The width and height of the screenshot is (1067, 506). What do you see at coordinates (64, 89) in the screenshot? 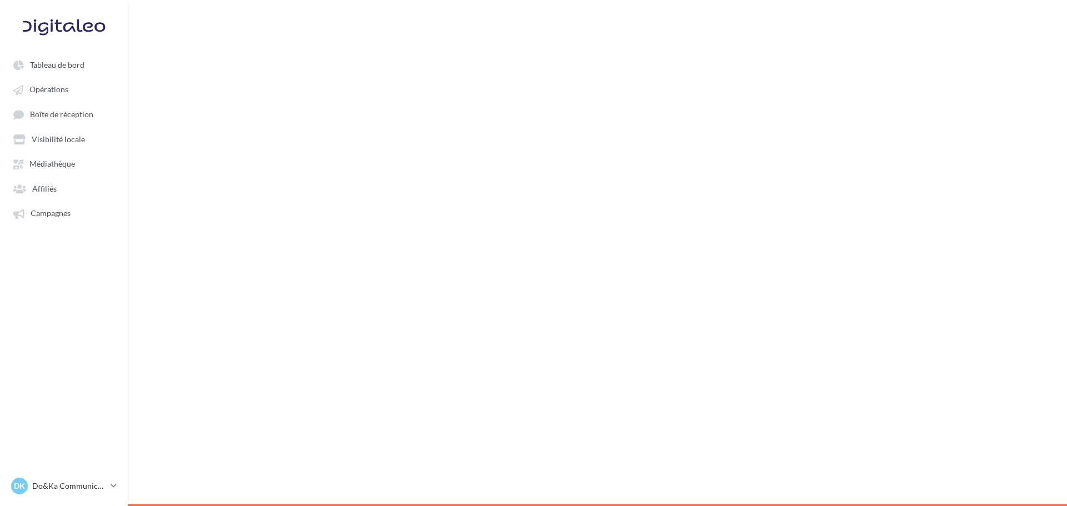
I see `a: Opérations` at bounding box center [64, 89].